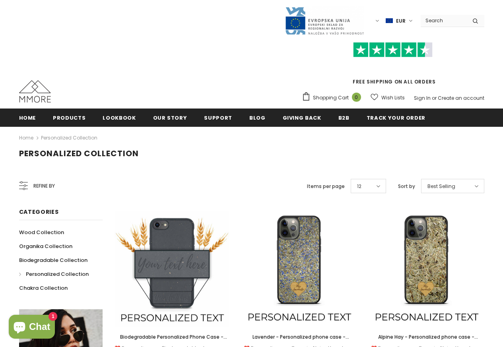  Describe the element at coordinates (69, 117) in the screenshot. I see `a: Products` at that location.